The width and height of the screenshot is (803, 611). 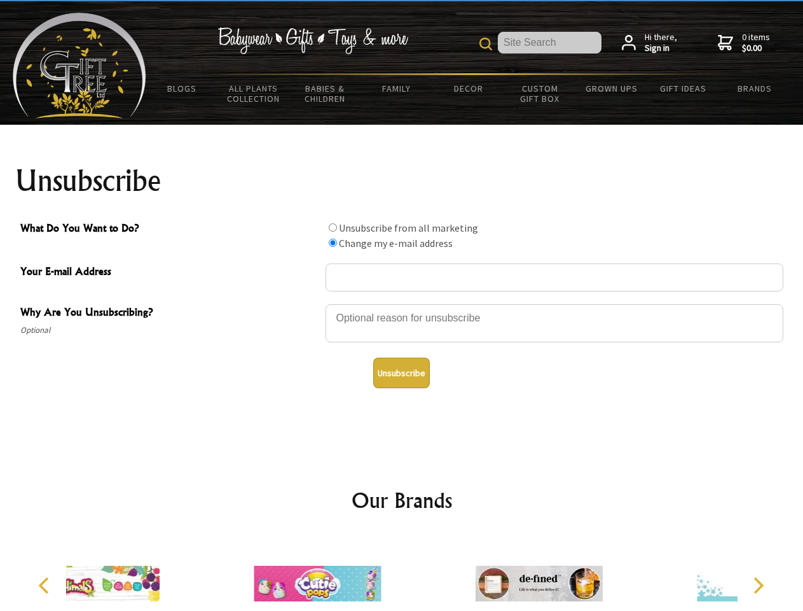 I want to click on button: Unsubscribe, so click(x=401, y=373).